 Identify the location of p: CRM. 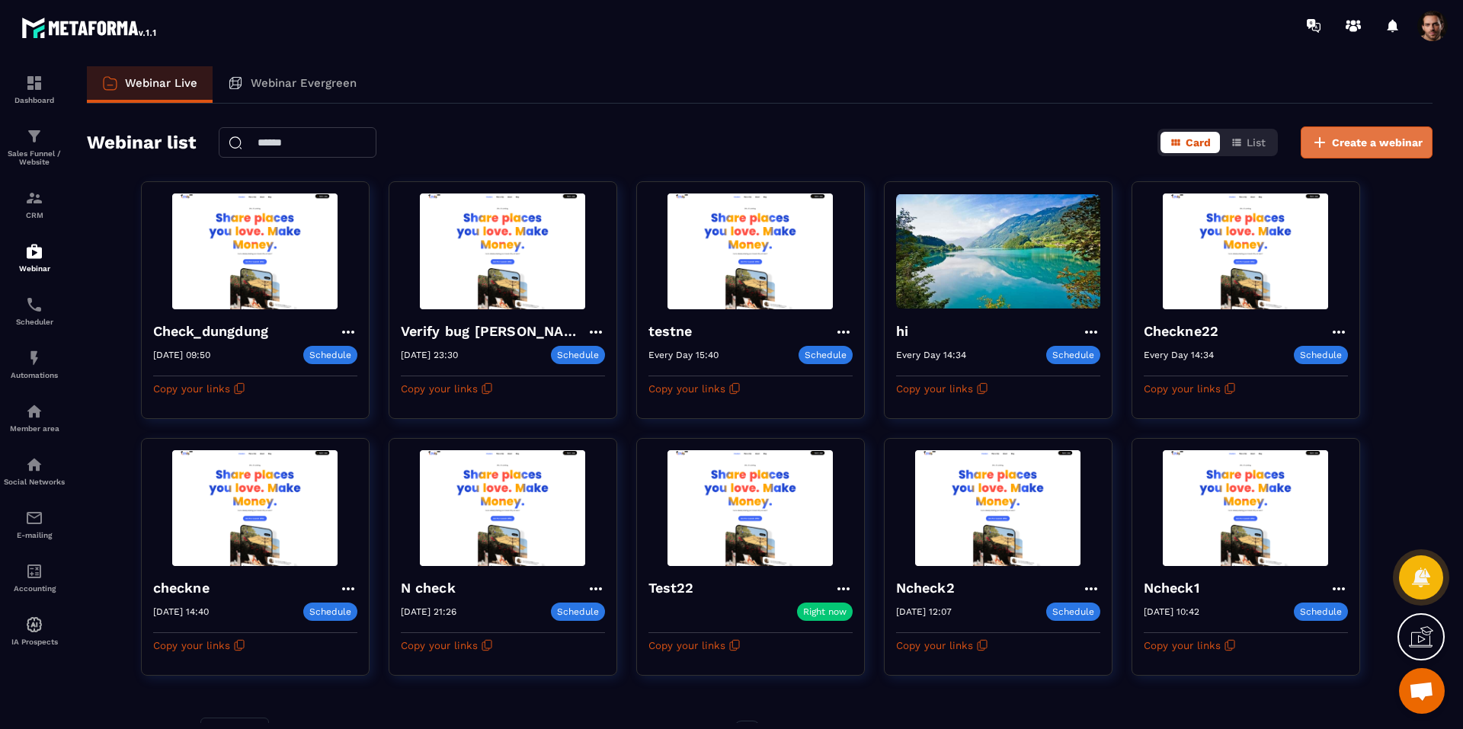
(34, 215).